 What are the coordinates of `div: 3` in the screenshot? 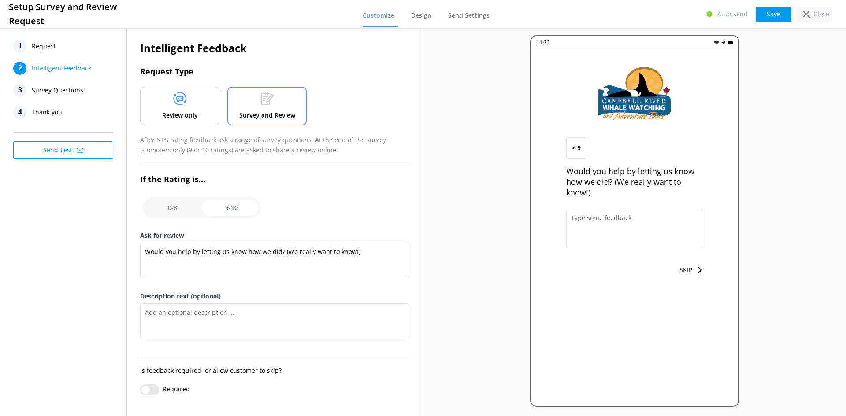 It's located at (20, 90).